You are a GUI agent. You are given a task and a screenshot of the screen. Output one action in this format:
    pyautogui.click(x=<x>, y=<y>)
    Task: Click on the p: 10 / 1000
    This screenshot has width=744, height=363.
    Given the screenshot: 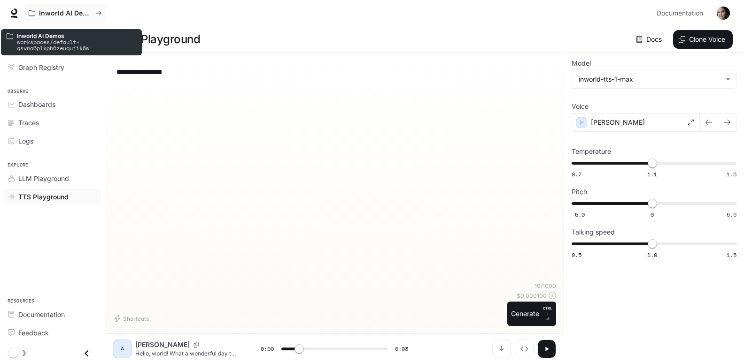 What is the action you would take?
    pyautogui.click(x=545, y=286)
    